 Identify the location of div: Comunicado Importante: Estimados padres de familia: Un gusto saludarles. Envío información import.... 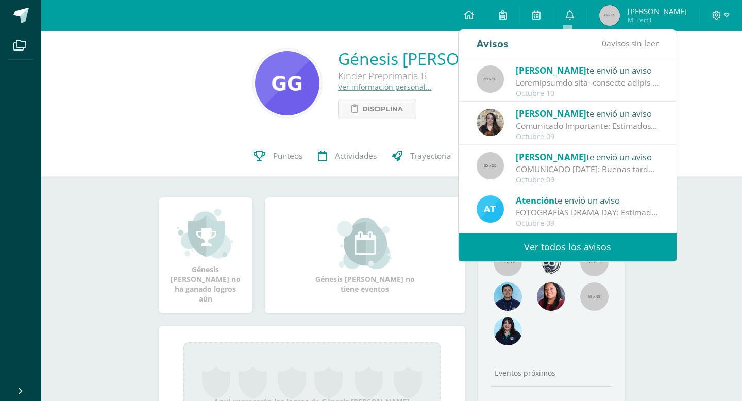
(587, 126).